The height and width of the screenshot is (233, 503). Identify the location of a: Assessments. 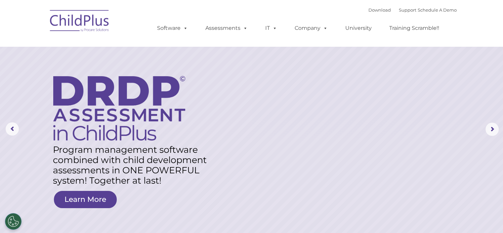
(227, 28).